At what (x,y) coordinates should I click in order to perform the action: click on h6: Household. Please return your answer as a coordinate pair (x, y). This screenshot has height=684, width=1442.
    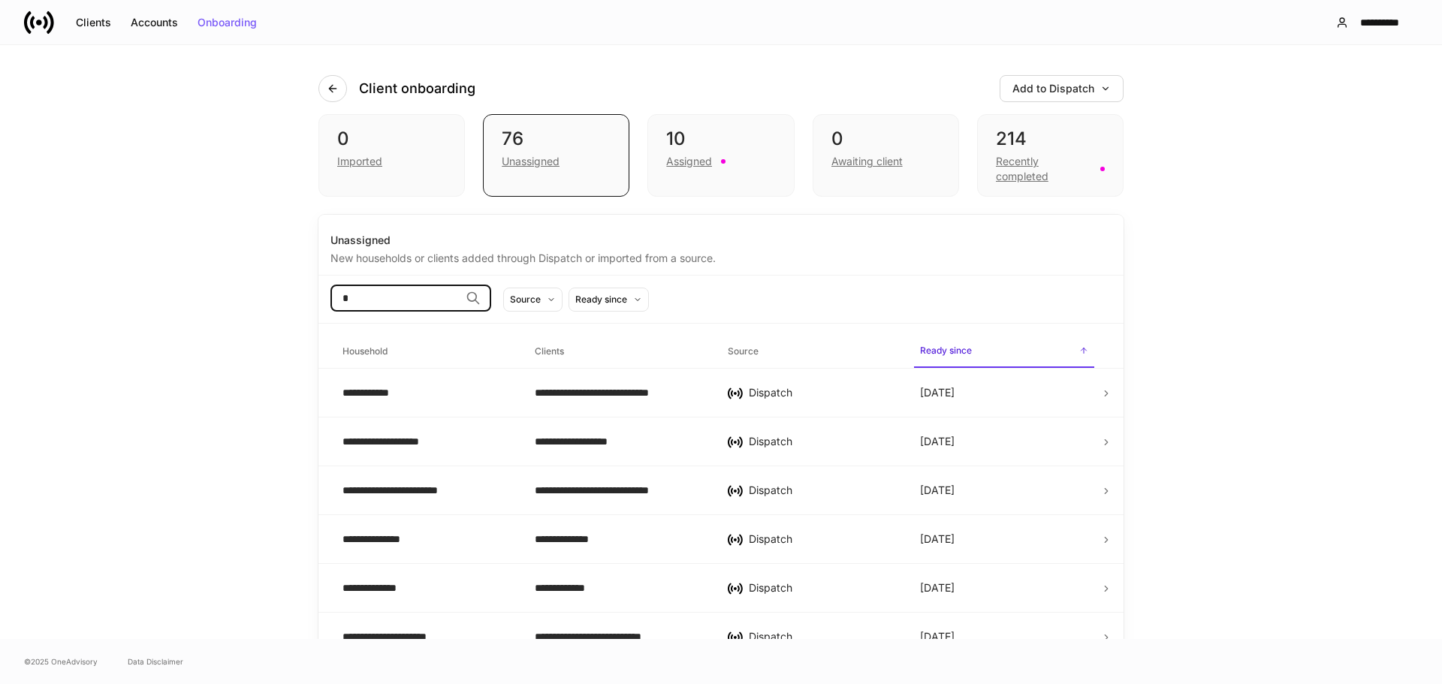
    Looking at the image, I should click on (365, 351).